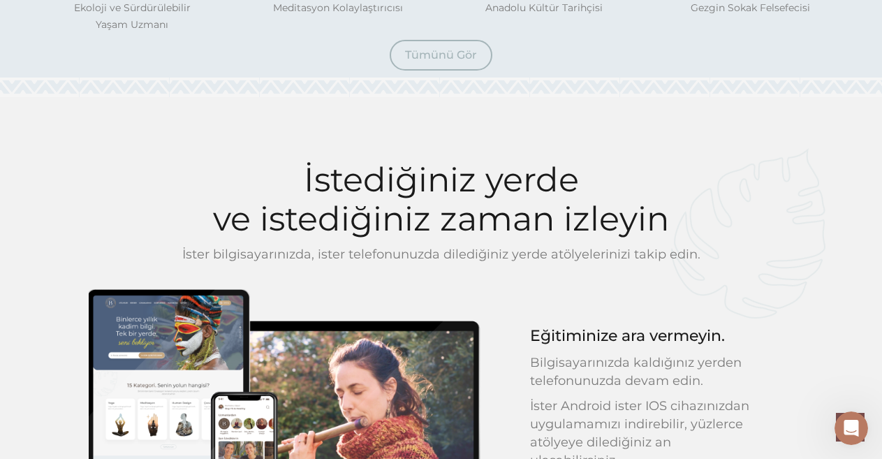 This screenshot has width=882, height=459. What do you see at coordinates (441, 199) in the screenshot?
I see `p: İstediğiniz yerde ve istediğiniz zaman izleyin` at bounding box center [441, 199].